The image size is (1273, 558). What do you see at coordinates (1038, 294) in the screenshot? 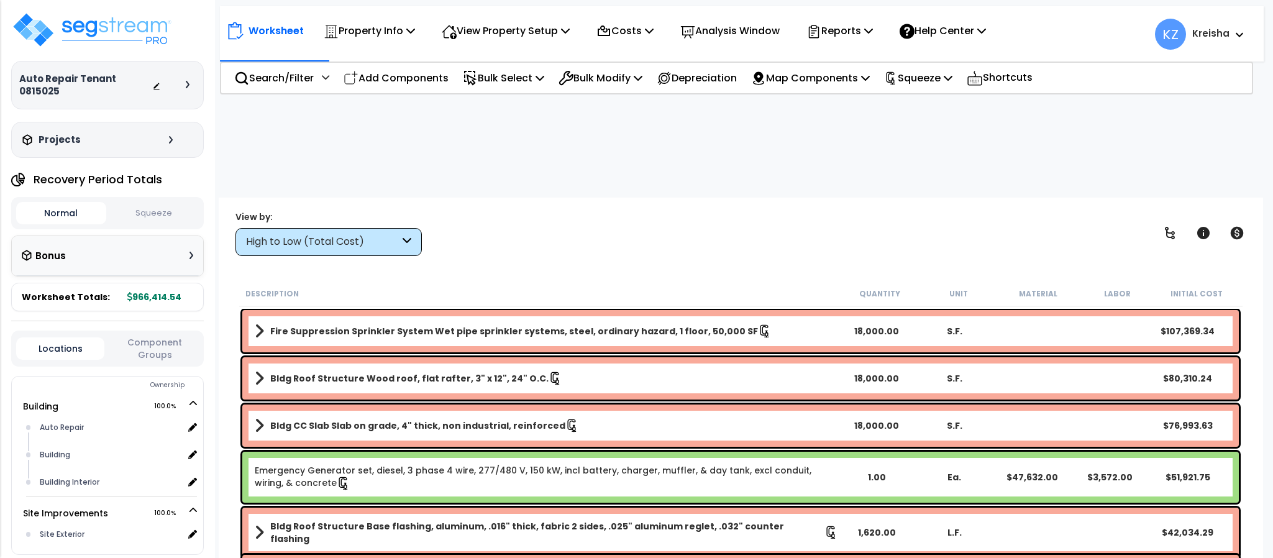
I see `small: Material` at bounding box center [1038, 294].